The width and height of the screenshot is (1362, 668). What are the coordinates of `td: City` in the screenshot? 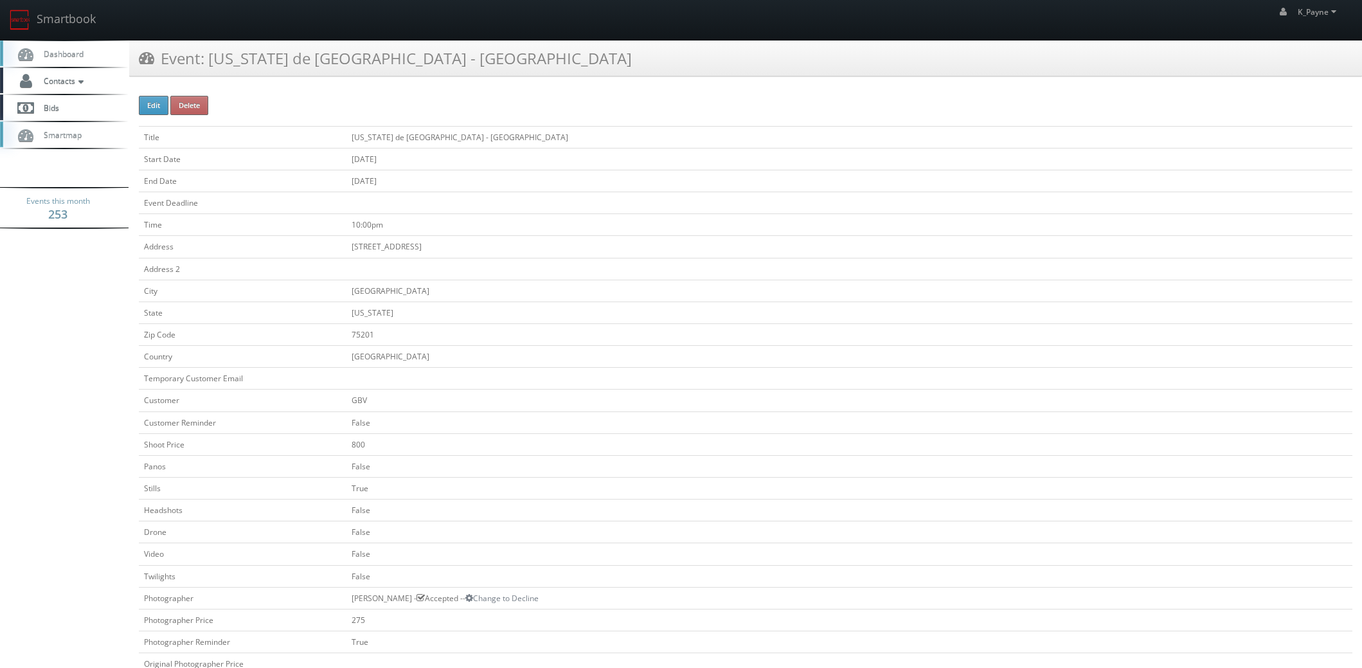 It's located at (242, 291).